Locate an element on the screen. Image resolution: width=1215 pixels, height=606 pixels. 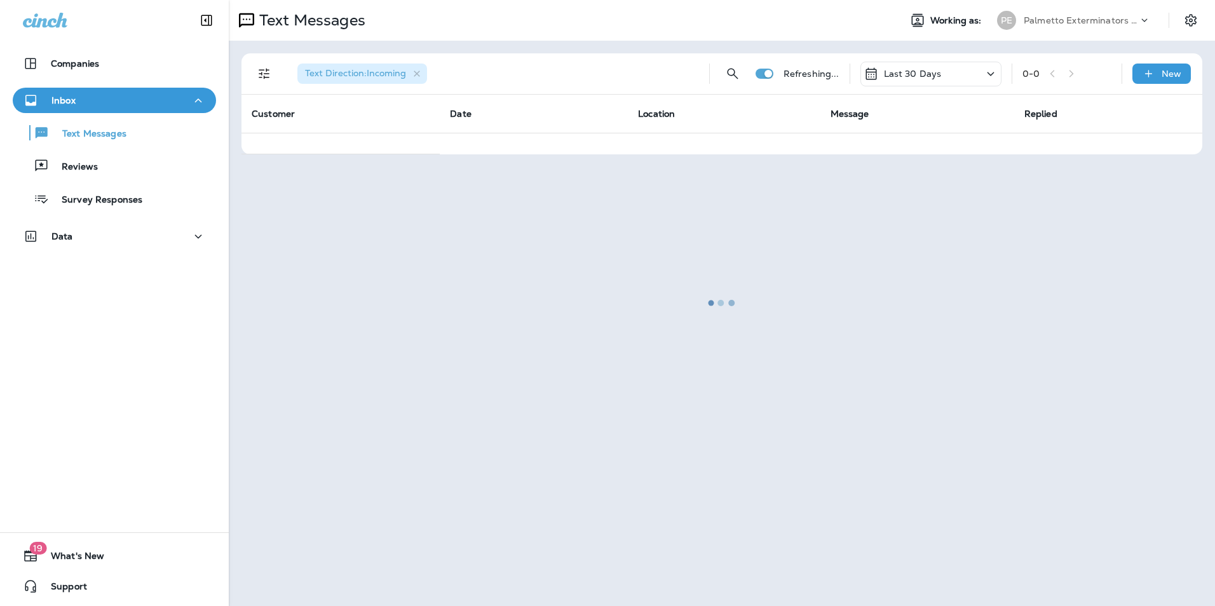
p: Companies is located at coordinates (75, 64).